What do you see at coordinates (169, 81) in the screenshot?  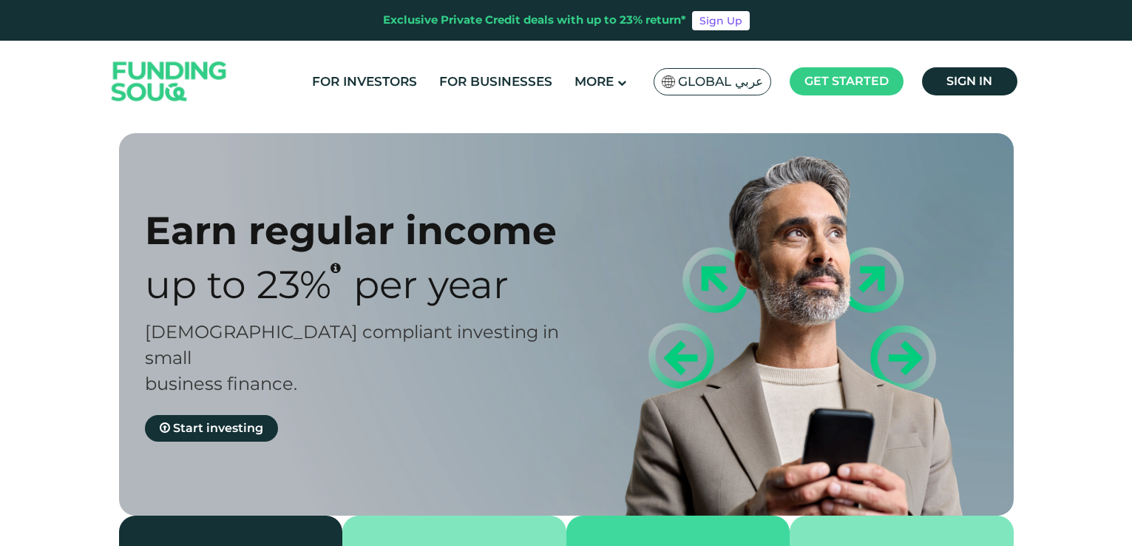 I see `img: Logo` at bounding box center [169, 81].